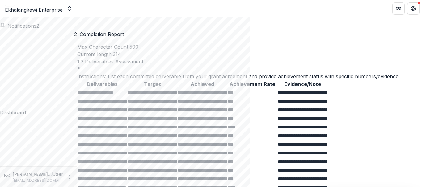 Image resolution: width=422 pixels, height=187 pixels. What do you see at coordinates (202, 84) in the screenshot?
I see `th: Achieved` at bounding box center [202, 84].